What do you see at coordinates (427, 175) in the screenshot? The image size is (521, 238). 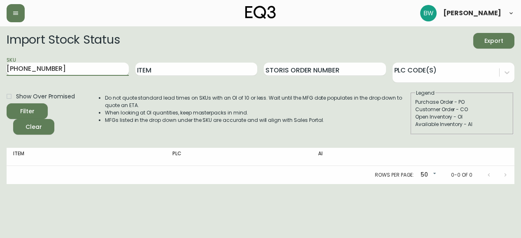 I see `div: 50` at bounding box center [427, 175].